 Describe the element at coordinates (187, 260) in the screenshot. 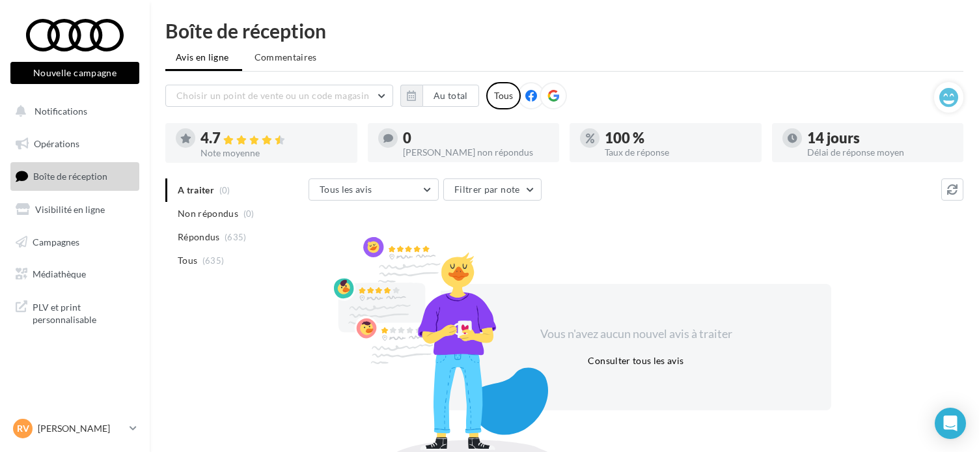

I see `span: Tous` at that location.